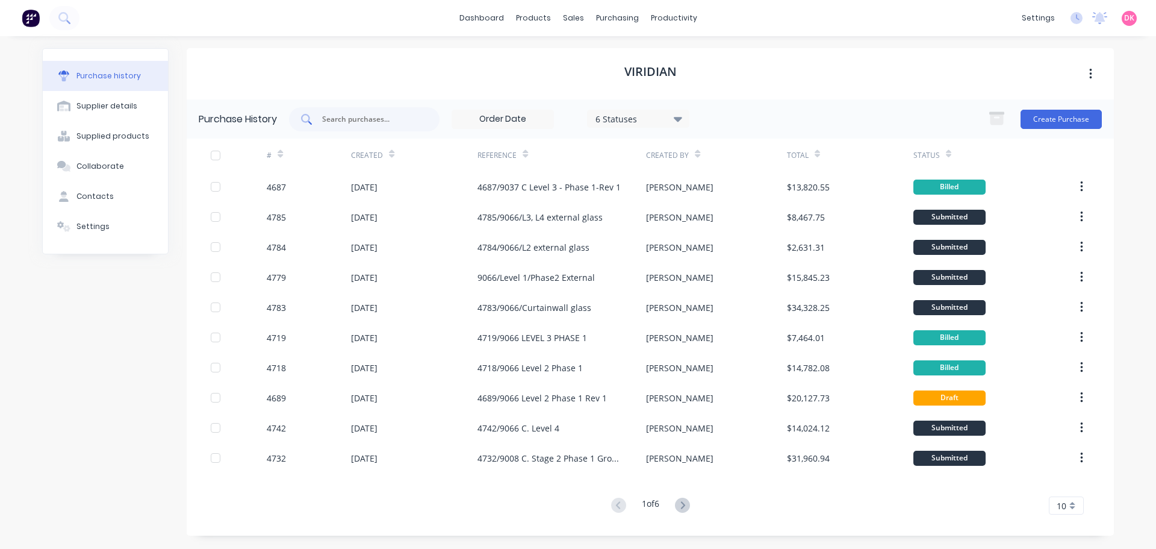  I want to click on div: $2,631.31, so click(806, 247).